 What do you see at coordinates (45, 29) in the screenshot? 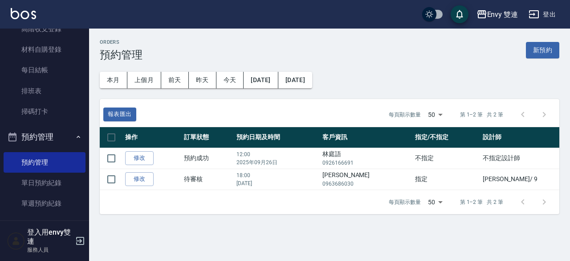
I see `a: 高階收支登錄` at bounding box center [45, 29].